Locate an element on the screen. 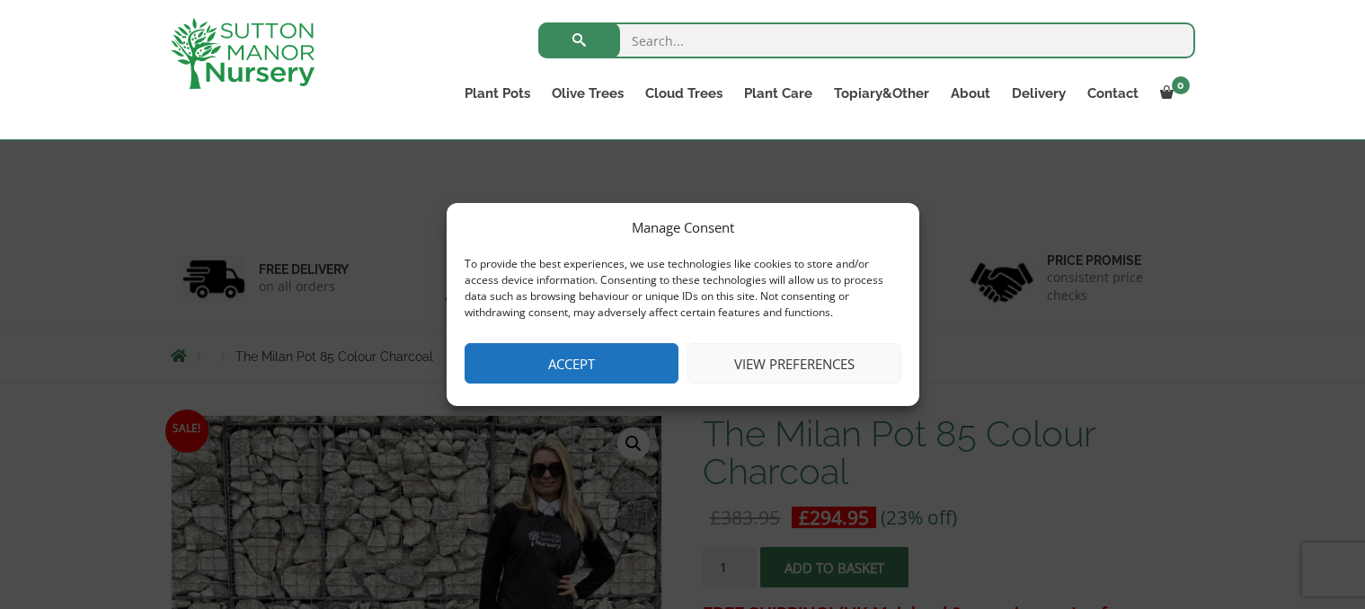  a: About is located at coordinates (970, 93).